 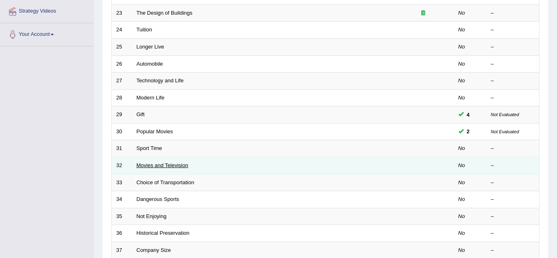 I want to click on td: 26, so click(x=122, y=64).